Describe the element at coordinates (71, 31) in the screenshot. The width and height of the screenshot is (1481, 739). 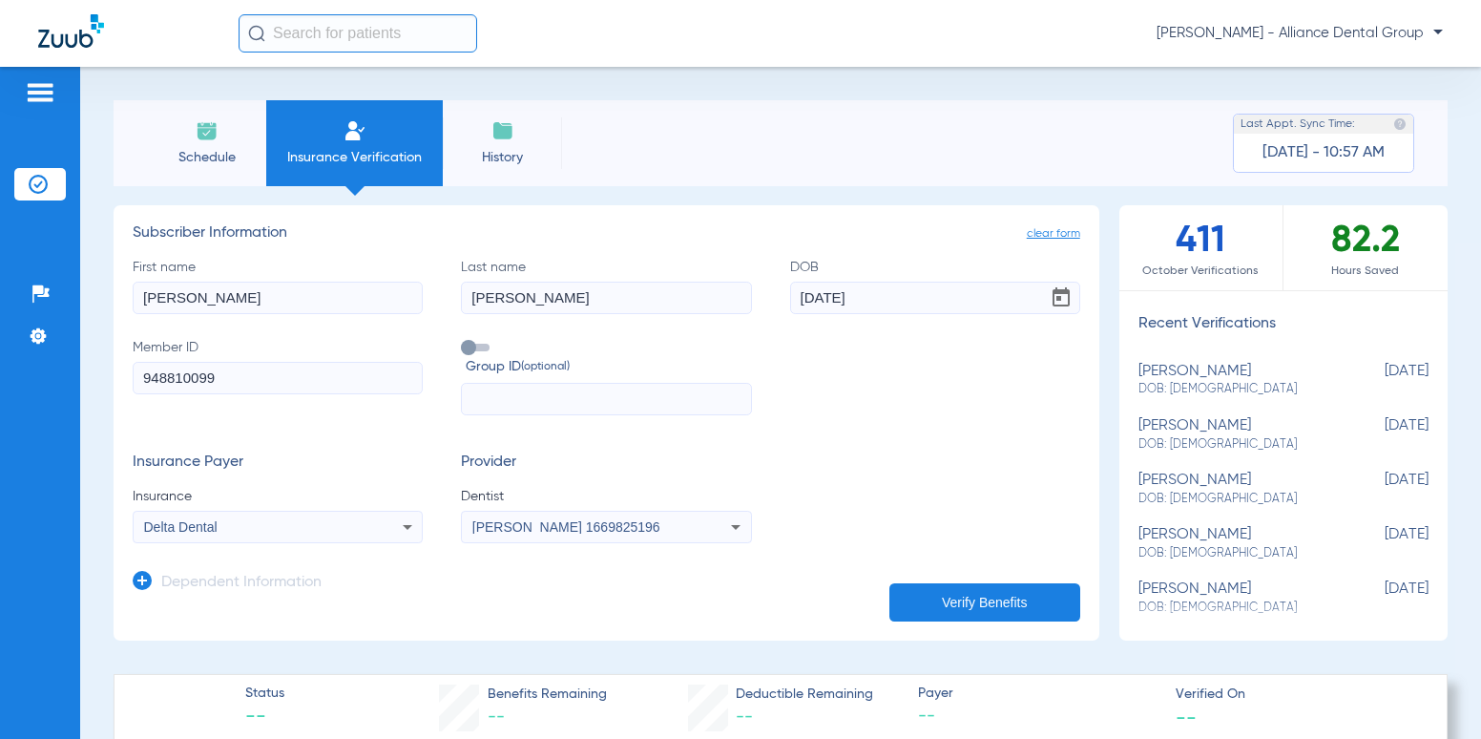
I see `img: Zuub Logo` at that location.